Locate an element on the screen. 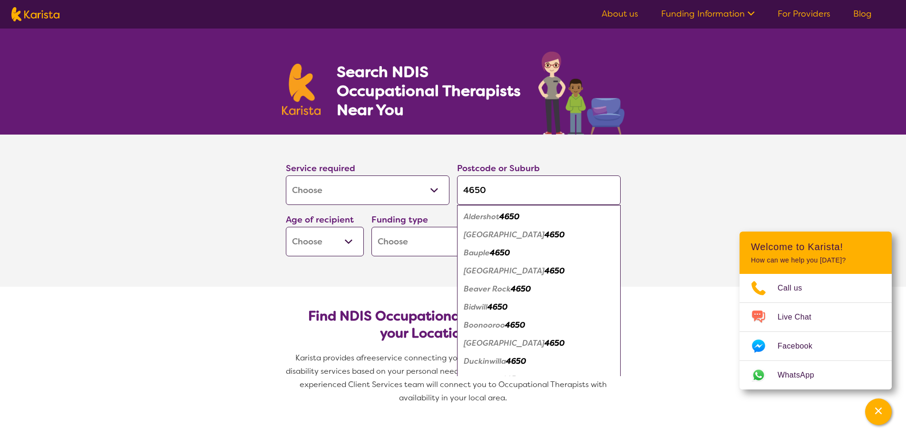 The height and width of the screenshot is (437, 906). a: About us is located at coordinates (620, 14).